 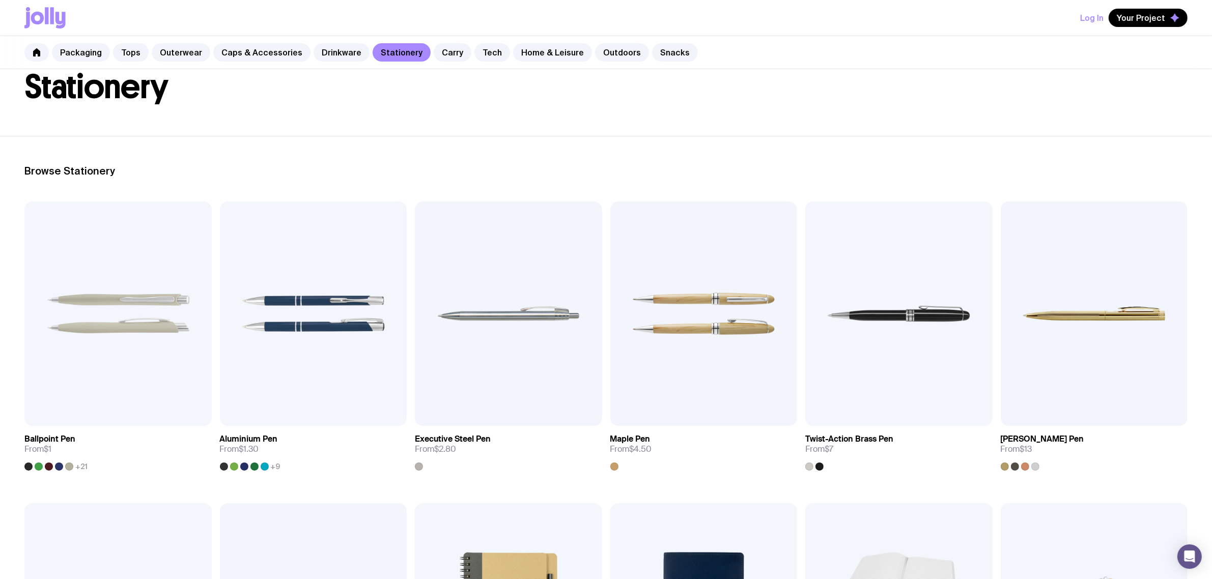 What do you see at coordinates (1026, 449) in the screenshot?
I see `span: $13` at bounding box center [1026, 449].